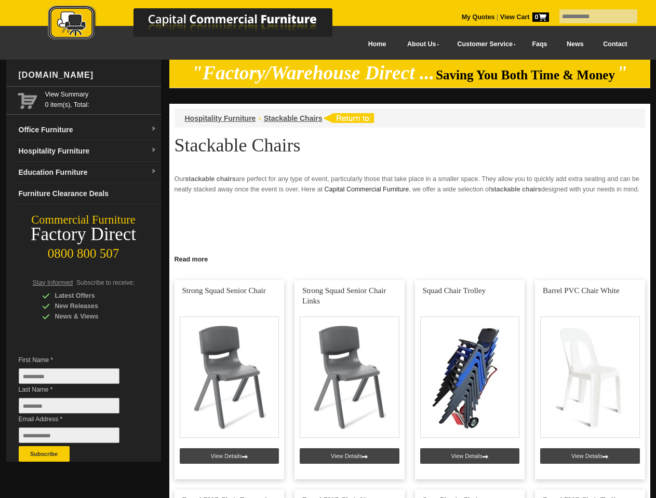  Describe the element at coordinates (421, 44) in the screenshot. I see `a: About Us` at that location.